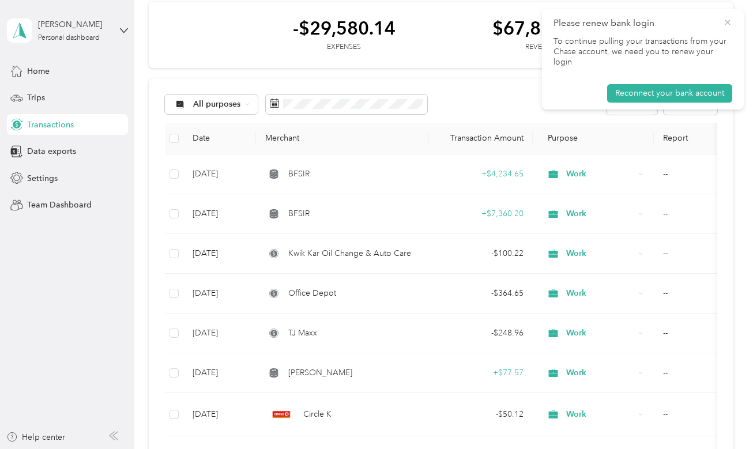 This screenshot has height=449, width=753. Describe the element at coordinates (481, 333) in the screenshot. I see `div: - $248.96` at that location.